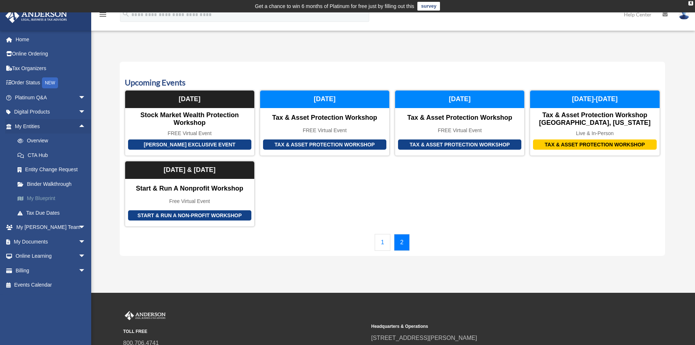 The width and height of the screenshot is (695, 345). Describe the element at coordinates (49, 285) in the screenshot. I see `a: Events Calendar` at that location.